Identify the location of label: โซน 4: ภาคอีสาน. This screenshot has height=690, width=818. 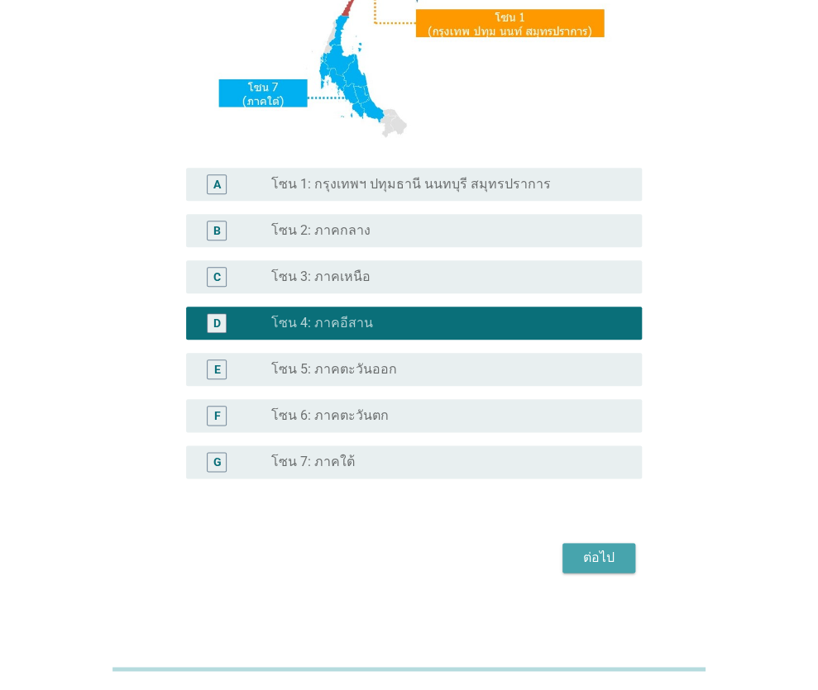
(321, 323).